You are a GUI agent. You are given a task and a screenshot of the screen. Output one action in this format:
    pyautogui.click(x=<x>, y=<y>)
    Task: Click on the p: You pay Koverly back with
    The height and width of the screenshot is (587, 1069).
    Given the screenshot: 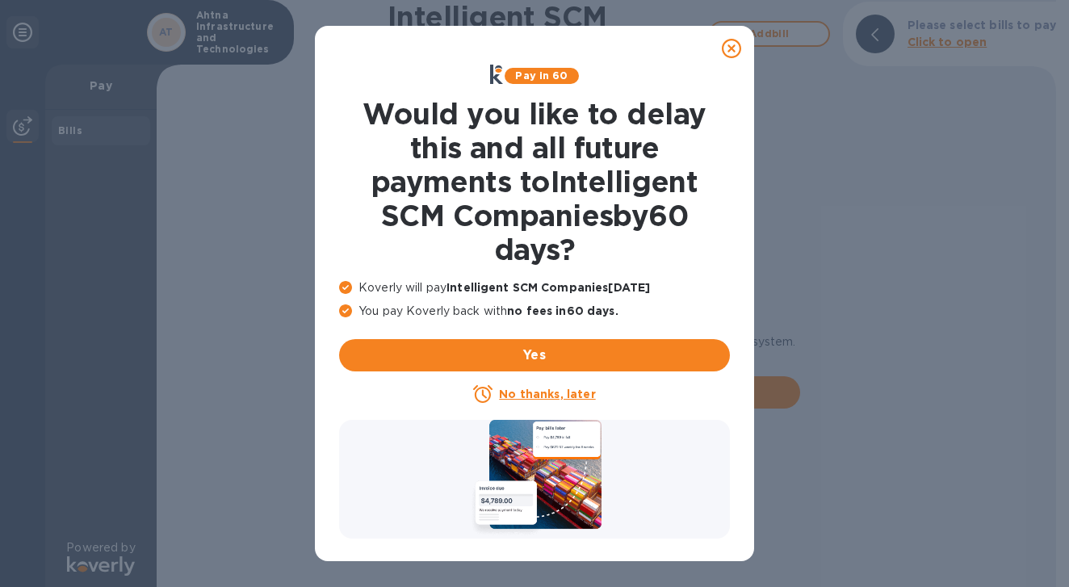 What is the action you would take?
    pyautogui.click(x=534, y=311)
    